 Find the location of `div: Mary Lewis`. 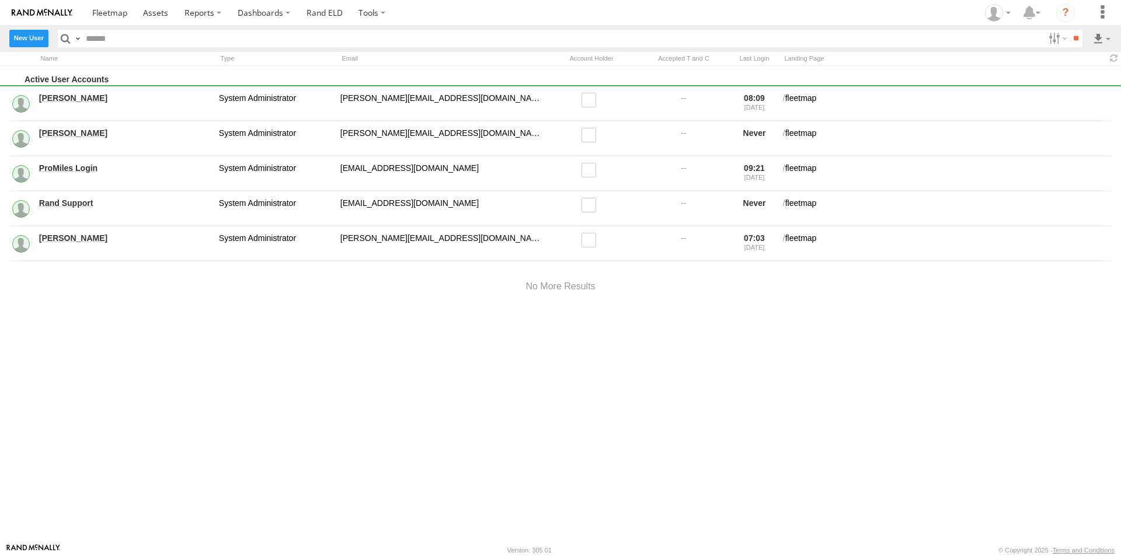

div: Mary Lewis is located at coordinates (998, 13).